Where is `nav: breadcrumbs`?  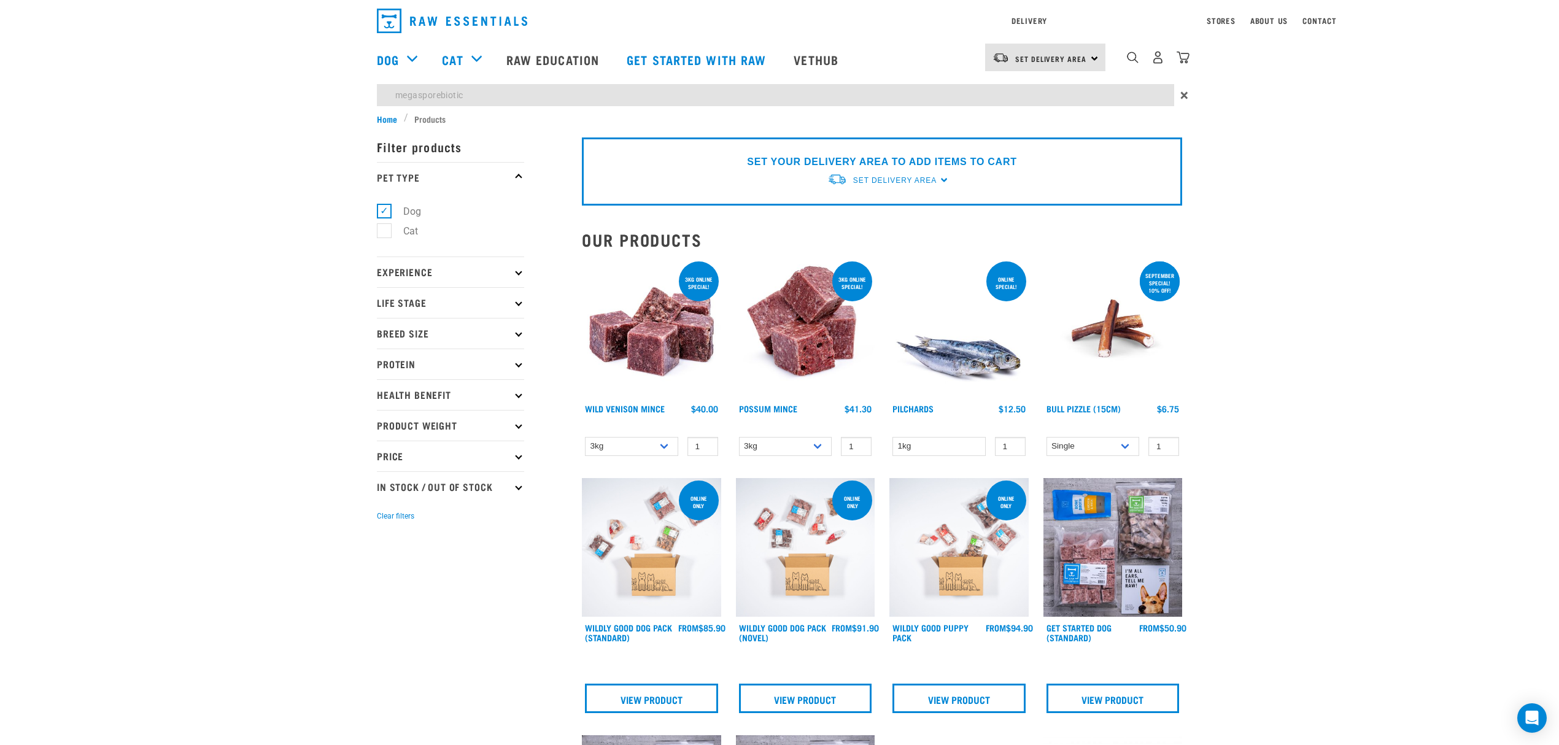
nav: breadcrumbs is located at coordinates (780, 118).